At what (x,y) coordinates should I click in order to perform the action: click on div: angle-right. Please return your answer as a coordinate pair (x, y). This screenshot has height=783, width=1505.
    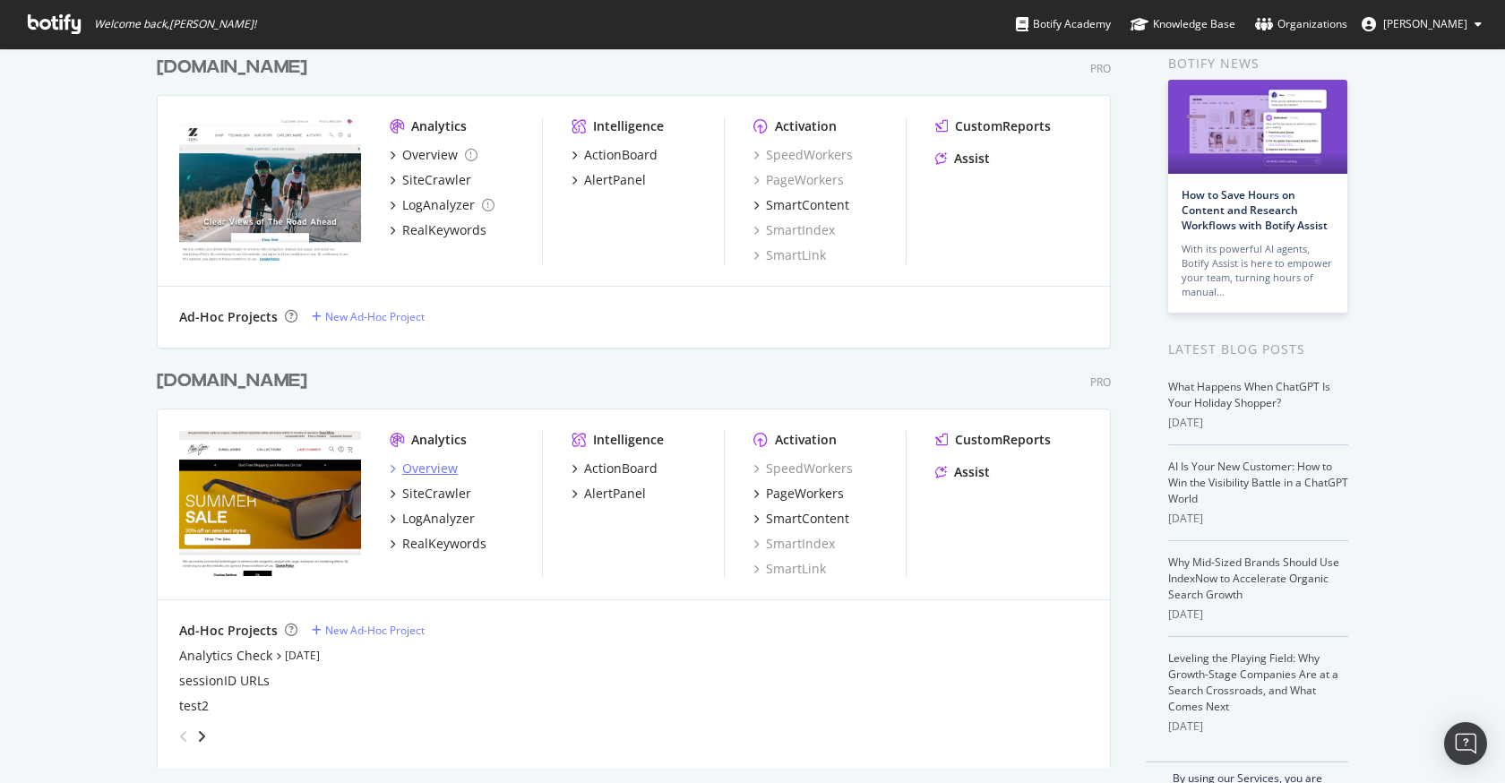
    Looking at the image, I should click on (202, 736).